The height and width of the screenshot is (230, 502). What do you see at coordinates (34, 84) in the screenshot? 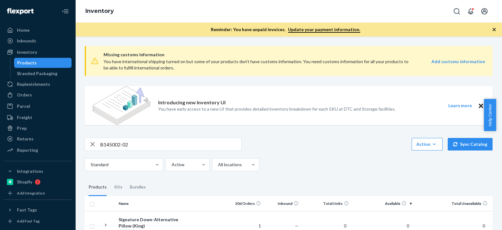
I see `div: Replenishments` at bounding box center [34, 84].